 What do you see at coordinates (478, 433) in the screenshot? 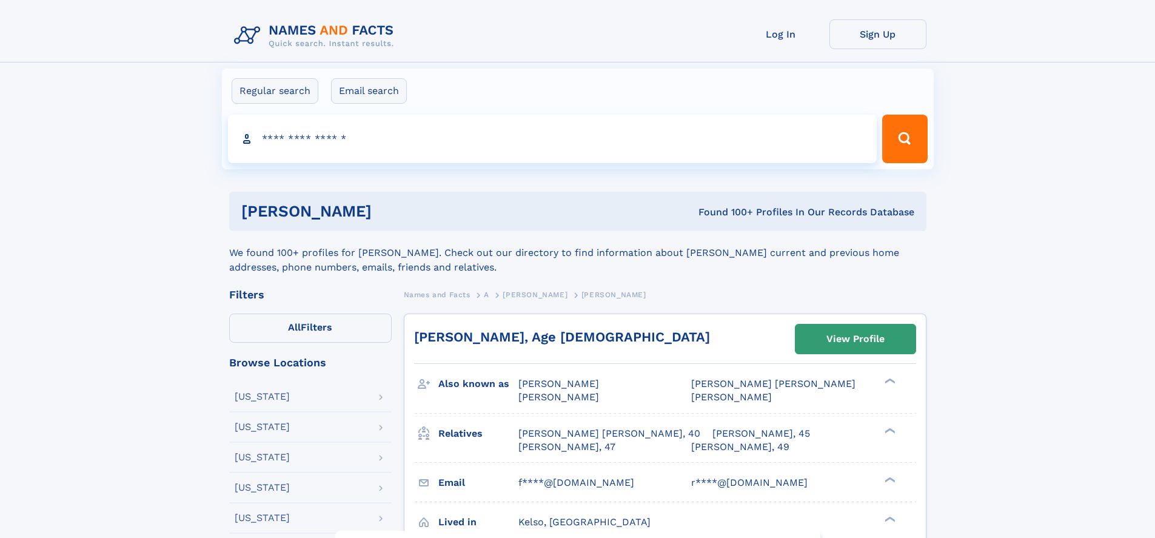
I see `h3: Relatives` at bounding box center [478, 433].